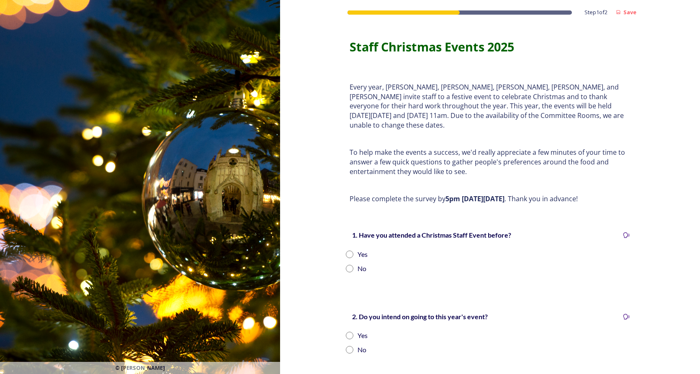 Image resolution: width=700 pixels, height=374 pixels. I want to click on strong: 1. Have you attended a Christmas Staff Event before?, so click(432, 235).